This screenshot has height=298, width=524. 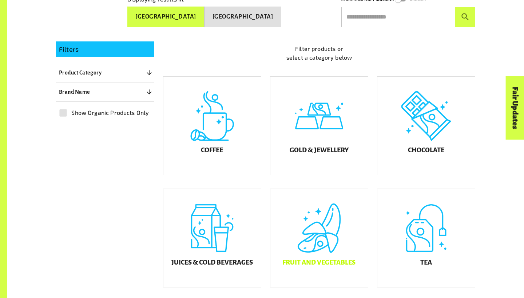 I want to click on button: Product Category, so click(x=105, y=73).